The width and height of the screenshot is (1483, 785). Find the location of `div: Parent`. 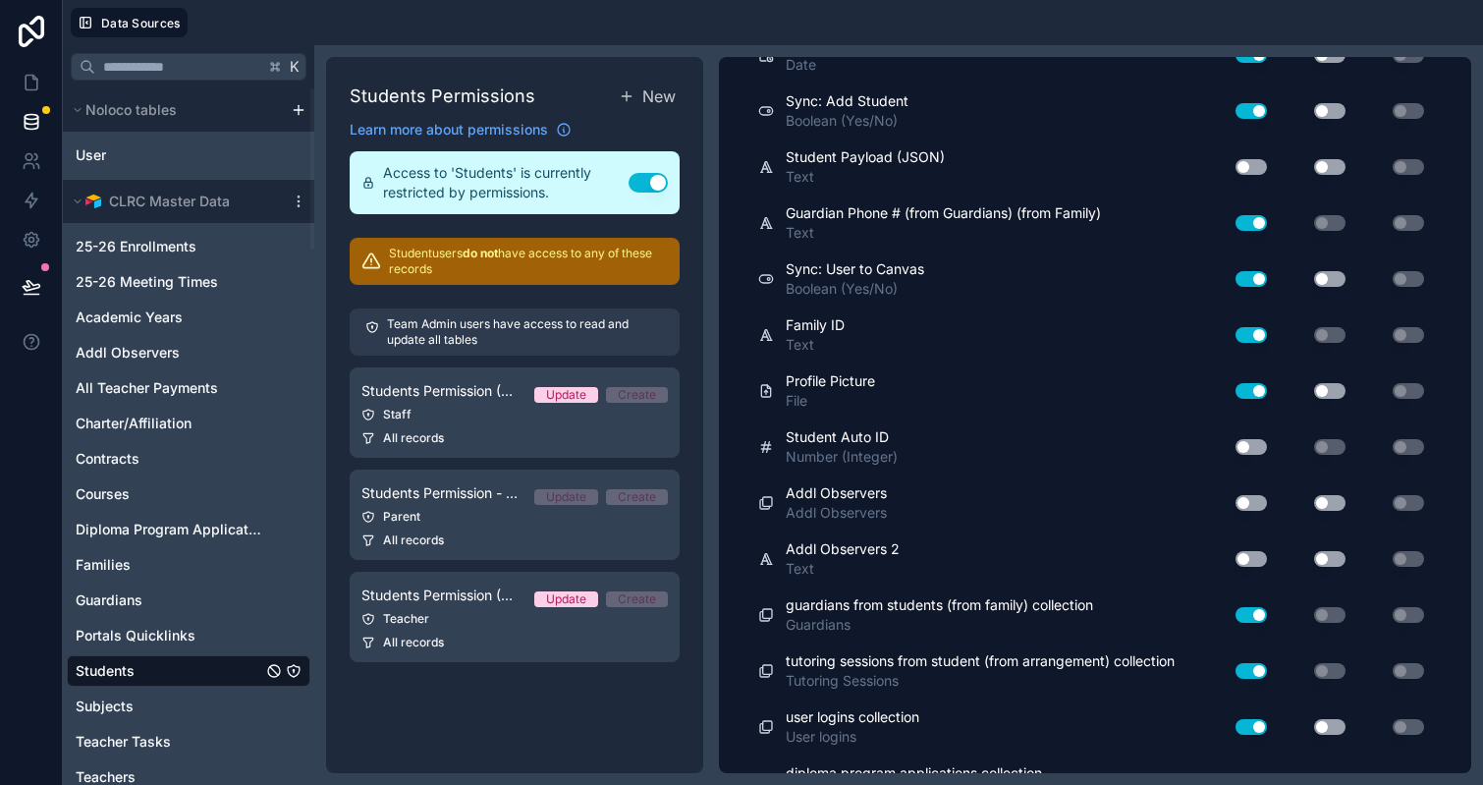

div: Parent is located at coordinates (515, 517).